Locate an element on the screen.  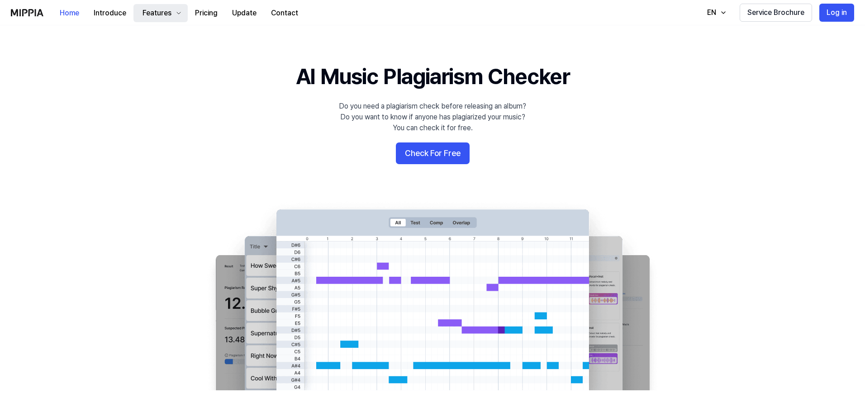
button: Service Brochure is located at coordinates (776, 13).